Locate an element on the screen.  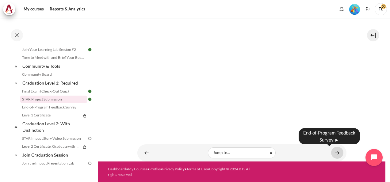
a: Reports & Analytics is located at coordinates (67, 9).